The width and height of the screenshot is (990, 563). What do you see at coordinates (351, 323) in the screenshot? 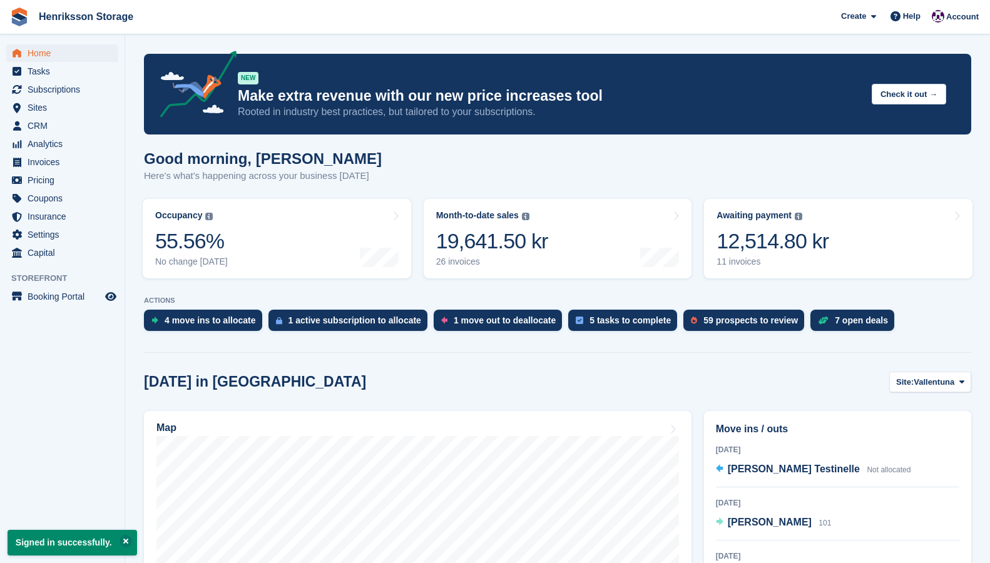
I see `a: 1 active subscription to allocate` at bounding box center [351, 323].